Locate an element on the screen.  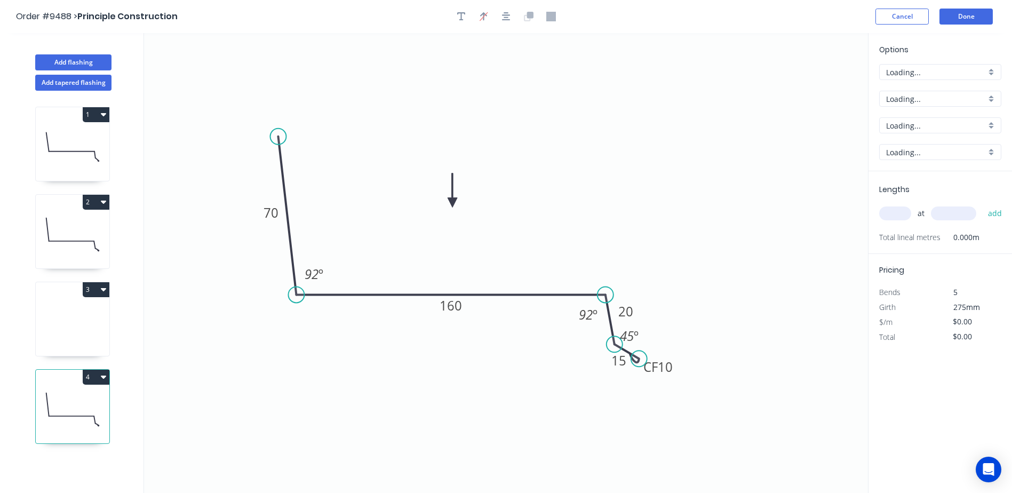
span: $/m is located at coordinates (886, 322).